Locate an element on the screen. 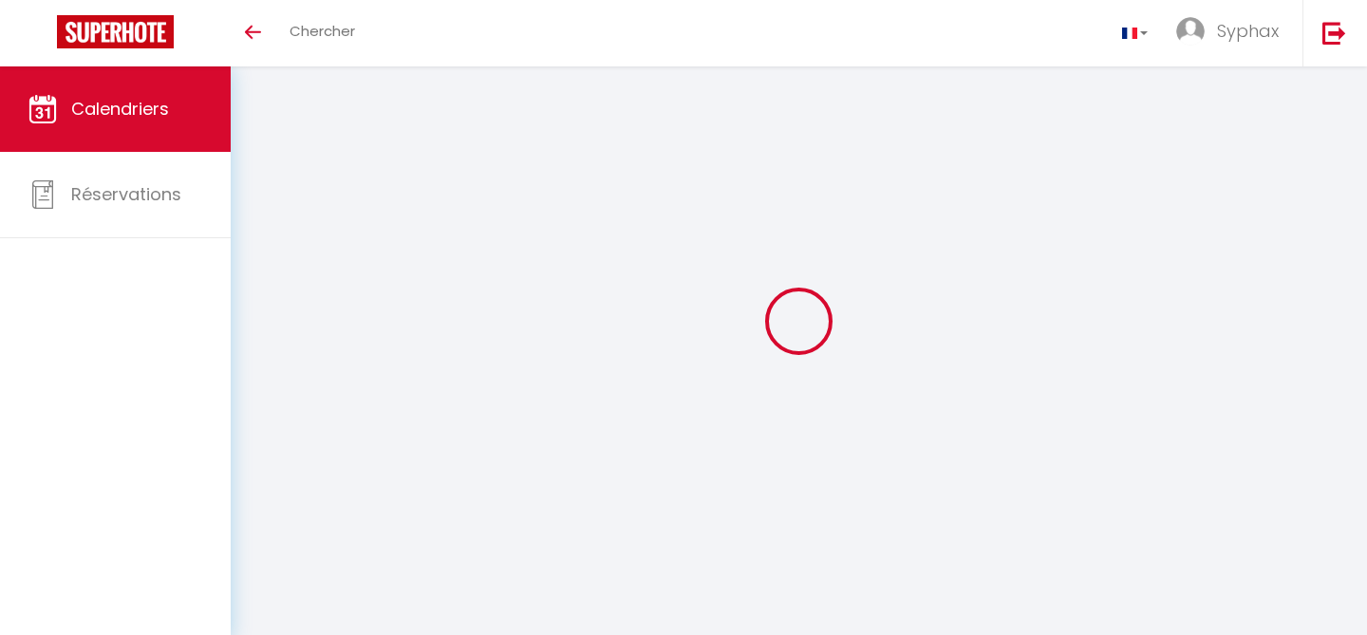 This screenshot has height=635, width=1367. span: Syphax is located at coordinates (1247, 30).